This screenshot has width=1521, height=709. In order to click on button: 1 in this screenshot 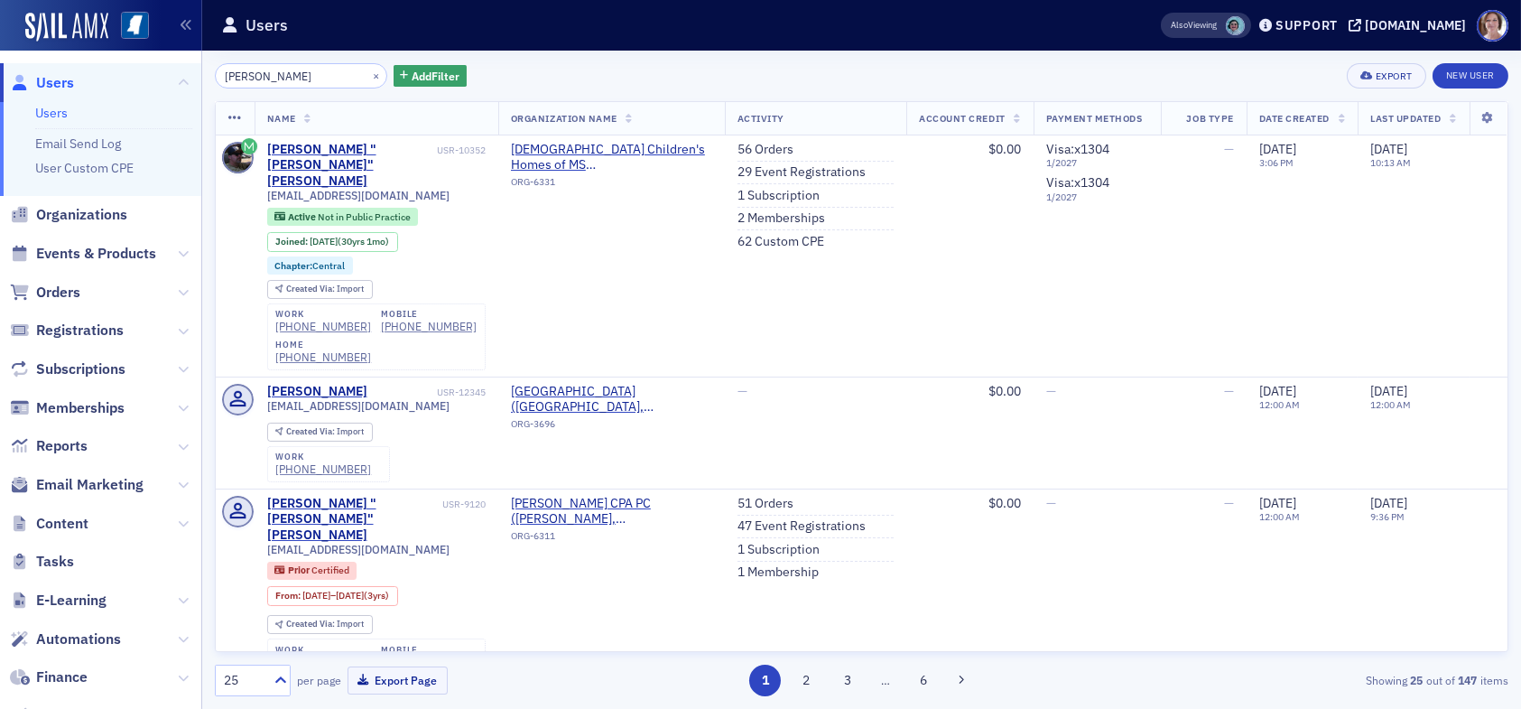, I will do `click(765, 680)`.